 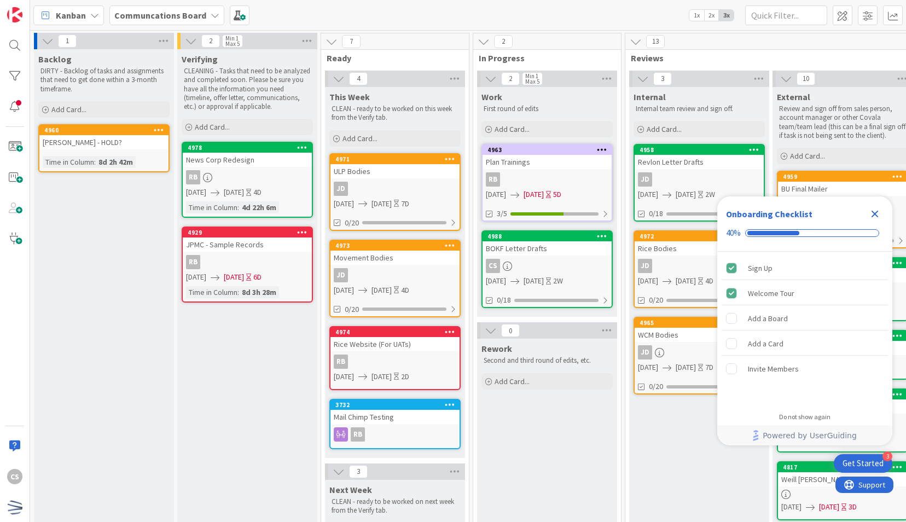 What do you see at coordinates (249, 148) in the screenshot?
I see `div: 4978` at bounding box center [249, 148].